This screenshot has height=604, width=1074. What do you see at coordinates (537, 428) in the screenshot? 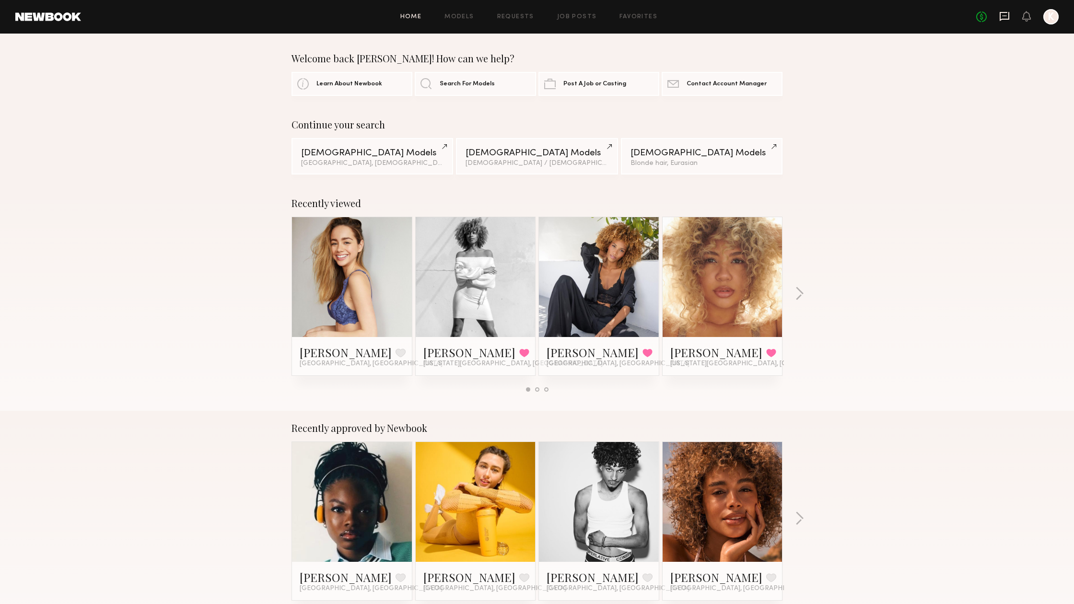
I see `div: Recently approved by Newbook` at bounding box center [537, 428].